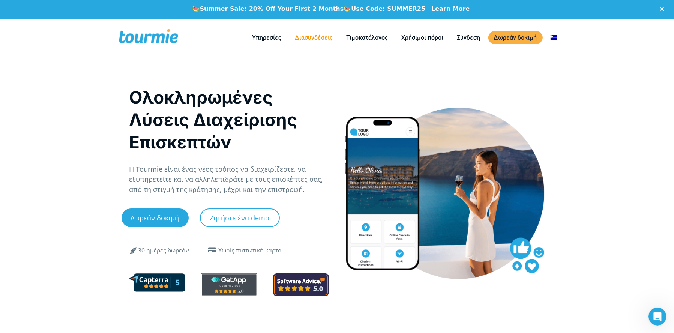 Image resolution: width=674 pixels, height=333 pixels. Describe the element at coordinates (240, 218) in the screenshot. I see `a: Ζητήστε ένα demo` at that location.